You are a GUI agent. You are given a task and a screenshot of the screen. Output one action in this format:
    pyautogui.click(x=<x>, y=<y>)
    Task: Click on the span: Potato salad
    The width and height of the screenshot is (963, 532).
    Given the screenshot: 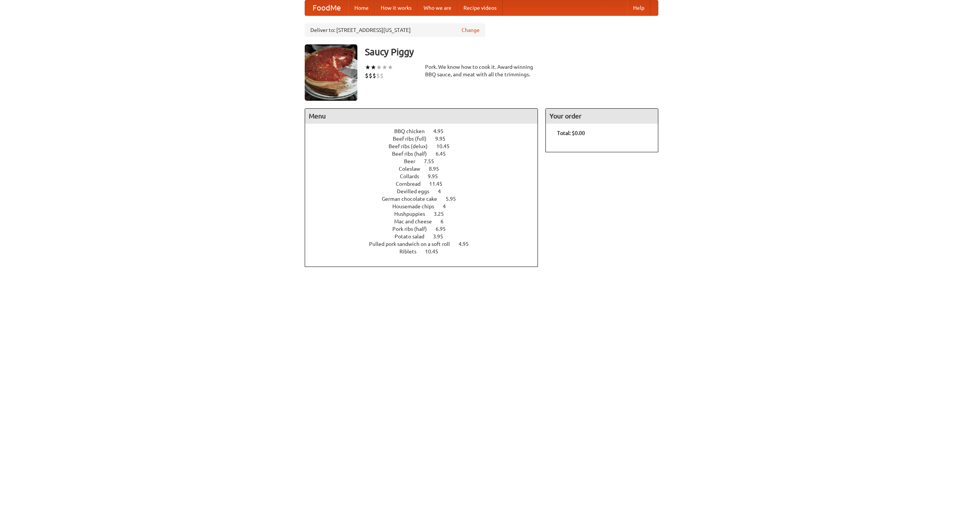 What is the action you would take?
    pyautogui.click(x=413, y=237)
    